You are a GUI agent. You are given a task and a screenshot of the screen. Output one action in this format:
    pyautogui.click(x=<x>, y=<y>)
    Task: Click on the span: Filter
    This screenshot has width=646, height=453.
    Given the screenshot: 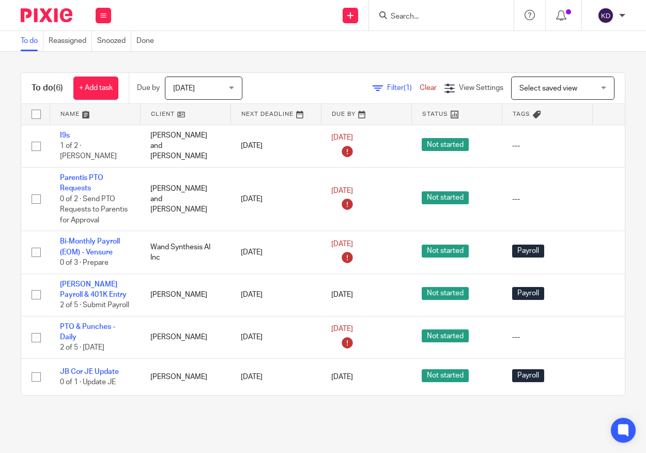 What is the action you would take?
    pyautogui.click(x=403, y=88)
    